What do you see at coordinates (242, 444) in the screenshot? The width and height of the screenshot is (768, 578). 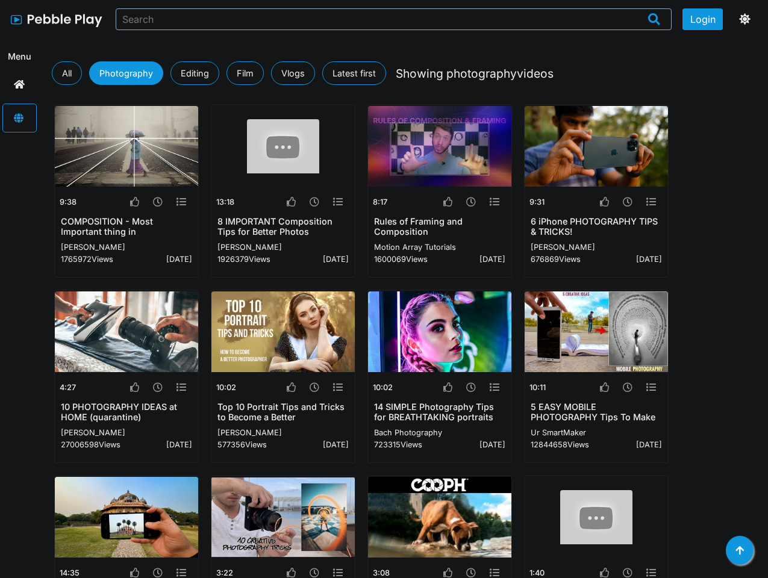 I see `p: 577356 Views` at bounding box center [242, 444].